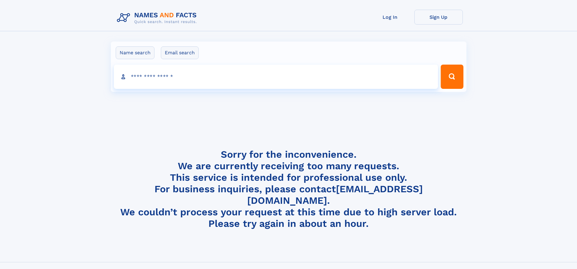 The height and width of the screenshot is (269, 577). Describe the element at coordinates (135, 53) in the screenshot. I see `label: Name search` at that location.